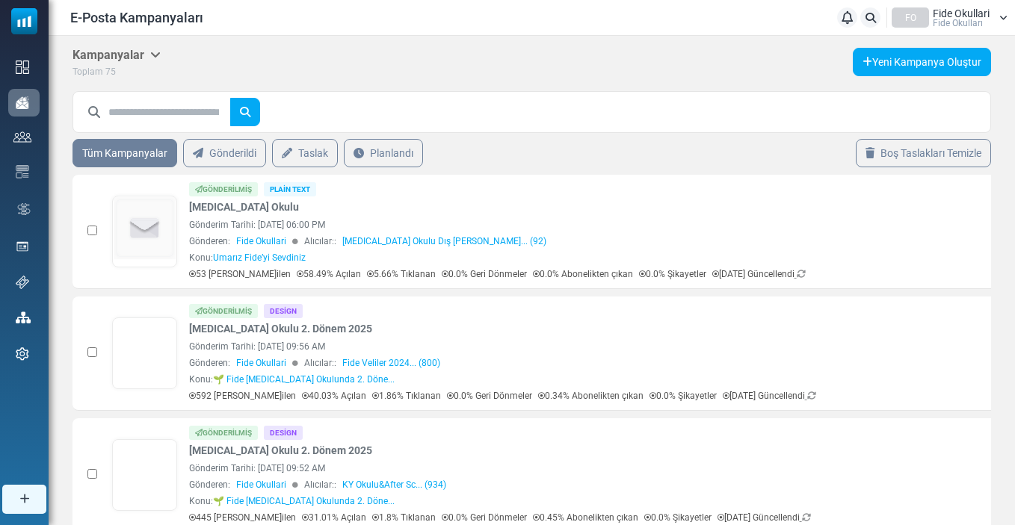 The image size is (1015, 525). What do you see at coordinates (910, 17) in the screenshot?
I see `div: FO` at bounding box center [910, 17].